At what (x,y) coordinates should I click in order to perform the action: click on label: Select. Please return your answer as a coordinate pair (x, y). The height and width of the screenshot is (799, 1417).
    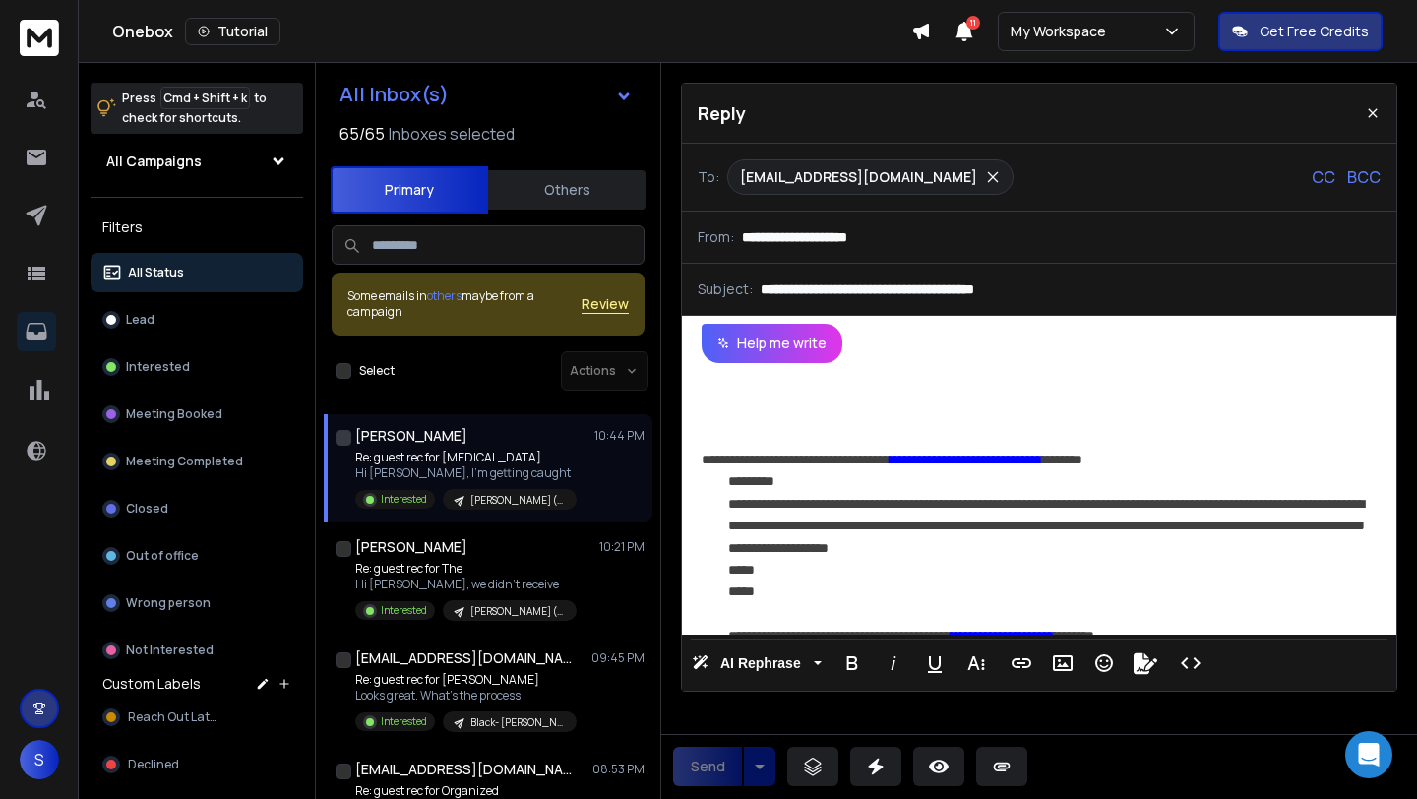
    Looking at the image, I should click on (377, 371).